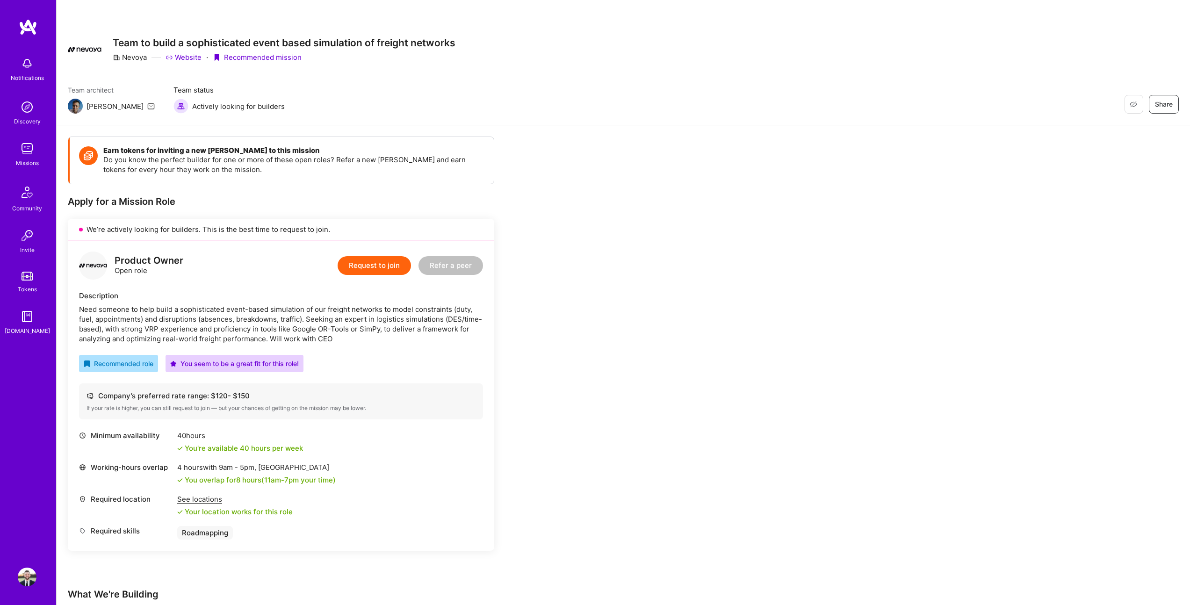 This screenshot has height=605, width=1190. Describe the element at coordinates (27, 289) in the screenshot. I see `div: Tokens` at that location.